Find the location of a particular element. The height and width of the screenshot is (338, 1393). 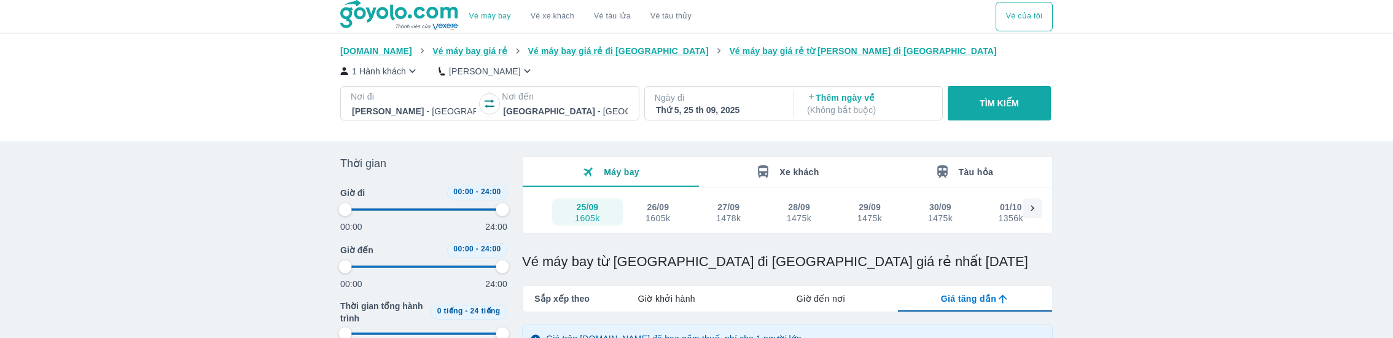

p: Nơi đi is located at coordinates (414, 96).